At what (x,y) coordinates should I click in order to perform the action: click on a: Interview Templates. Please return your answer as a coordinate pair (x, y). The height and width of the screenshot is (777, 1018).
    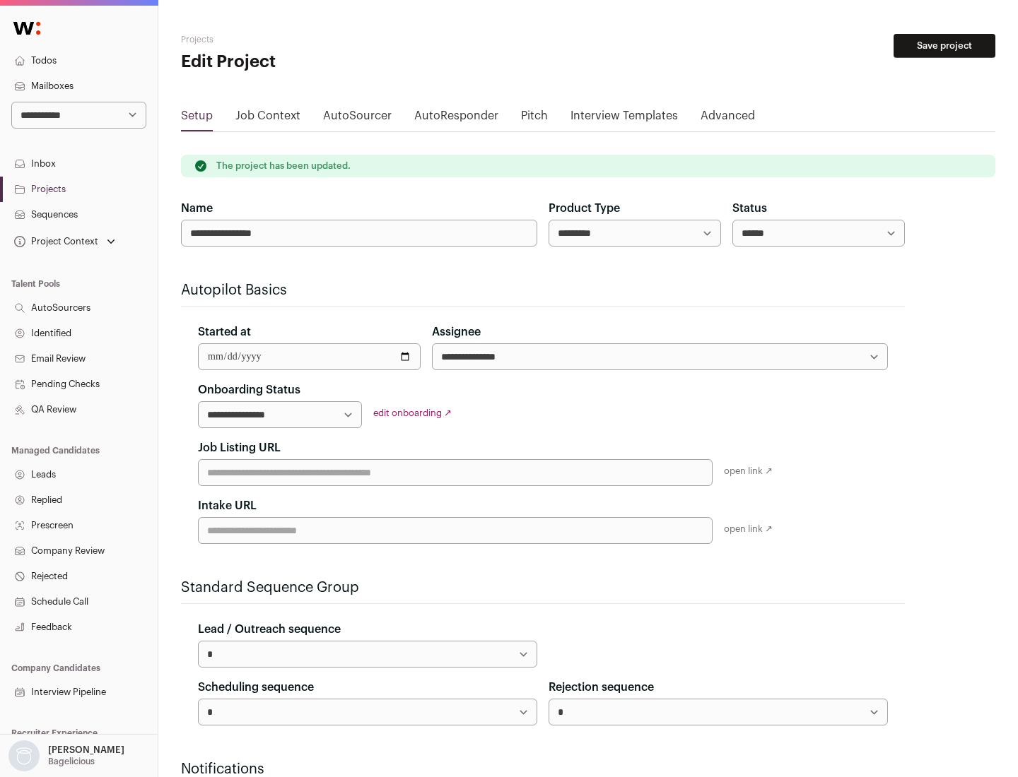
    Looking at the image, I should click on (624, 119).